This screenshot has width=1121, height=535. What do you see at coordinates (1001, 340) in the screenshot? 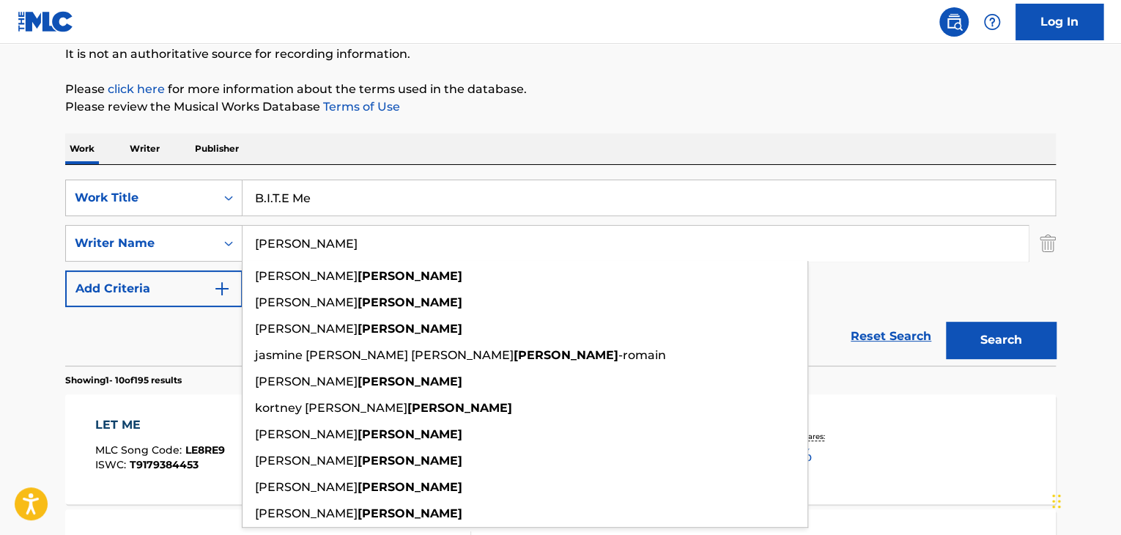
I see `button: Search` at bounding box center [1001, 340].